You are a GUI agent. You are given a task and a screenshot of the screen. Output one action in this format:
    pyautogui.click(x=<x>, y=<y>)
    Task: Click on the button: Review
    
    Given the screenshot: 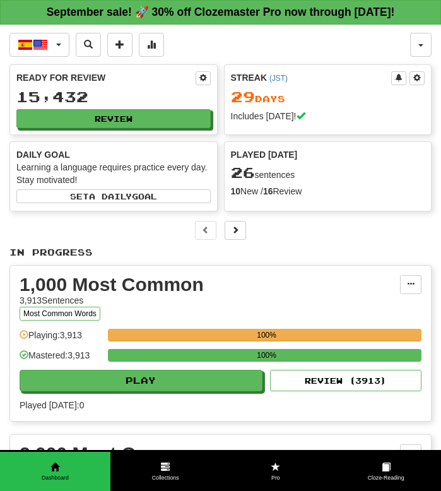 What is the action you would take?
    pyautogui.click(x=114, y=119)
    